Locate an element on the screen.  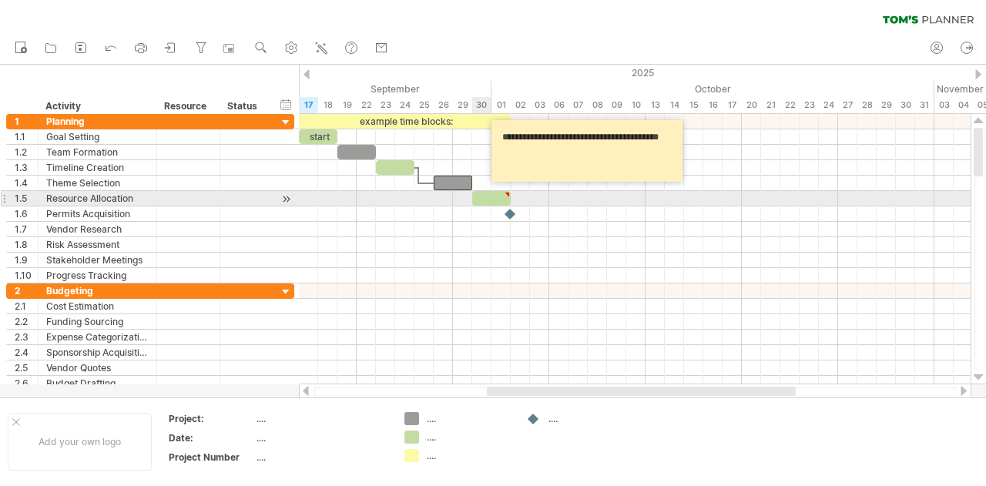
div: Wednesday, 8 October 2025 is located at coordinates (597, 105).